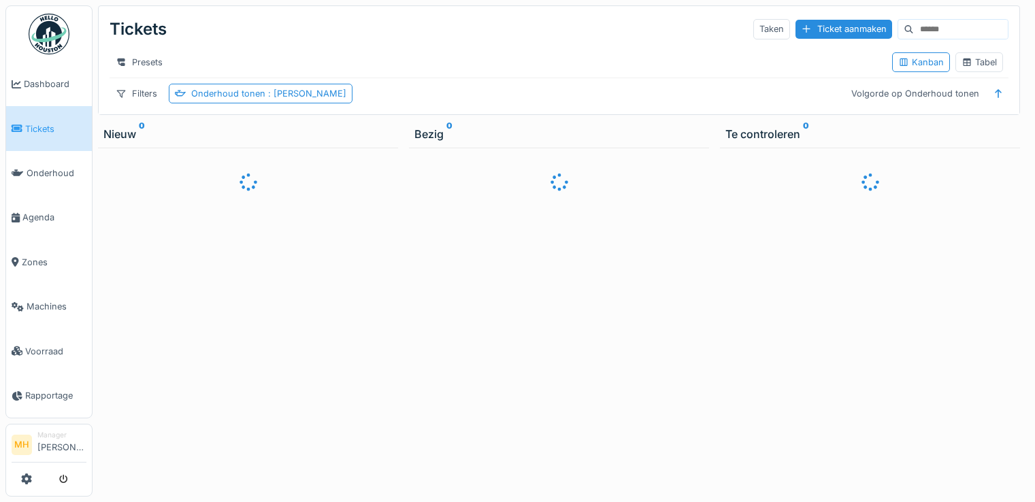  Describe the element at coordinates (55, 84) in the screenshot. I see `span: Dashboard` at that location.